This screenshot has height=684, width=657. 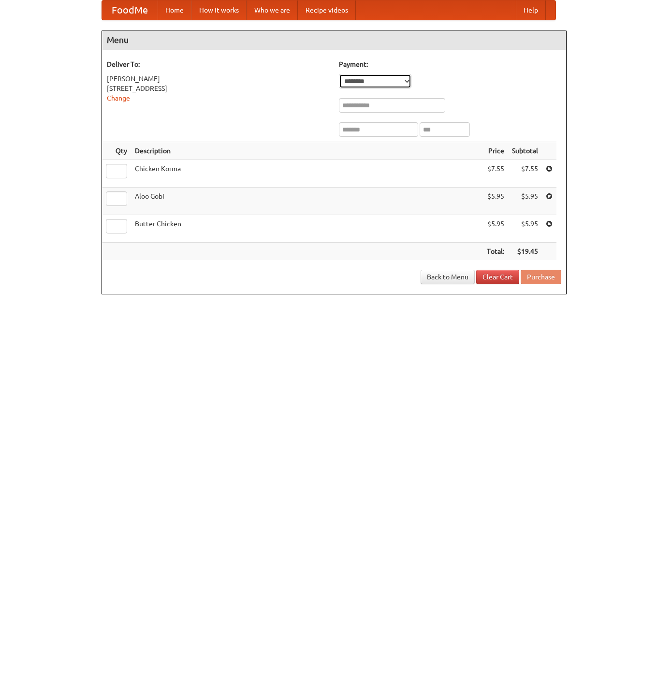 What do you see at coordinates (450, 64) in the screenshot?
I see `h5: Payment:` at bounding box center [450, 64].